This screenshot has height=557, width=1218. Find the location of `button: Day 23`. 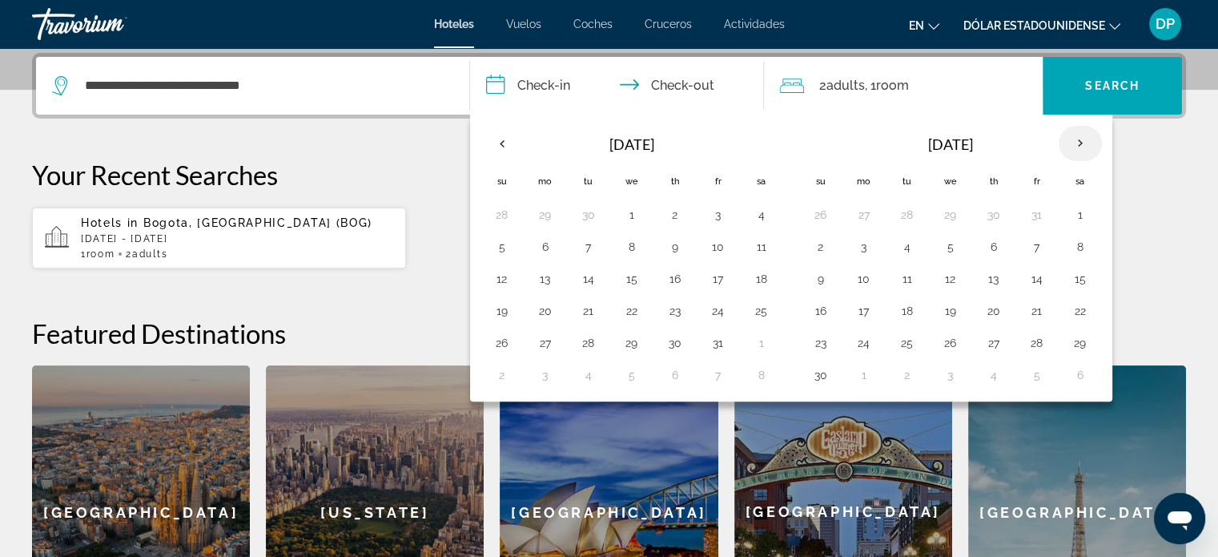

button: Day 23 is located at coordinates (821, 343).